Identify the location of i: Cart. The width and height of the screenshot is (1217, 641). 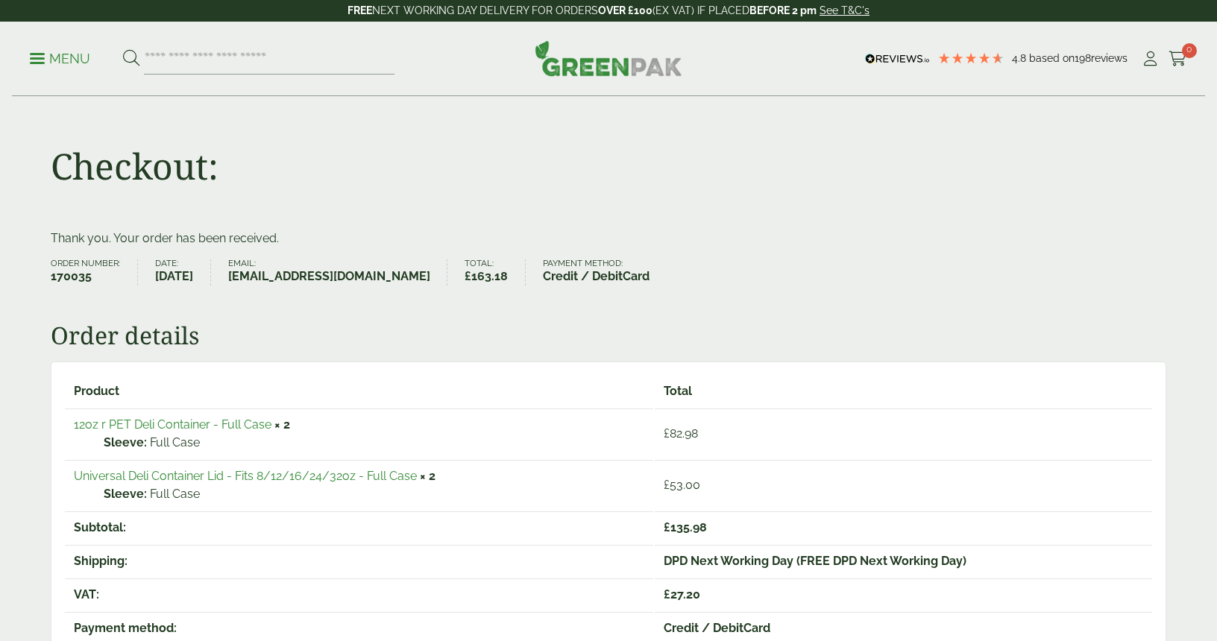
(1177, 59).